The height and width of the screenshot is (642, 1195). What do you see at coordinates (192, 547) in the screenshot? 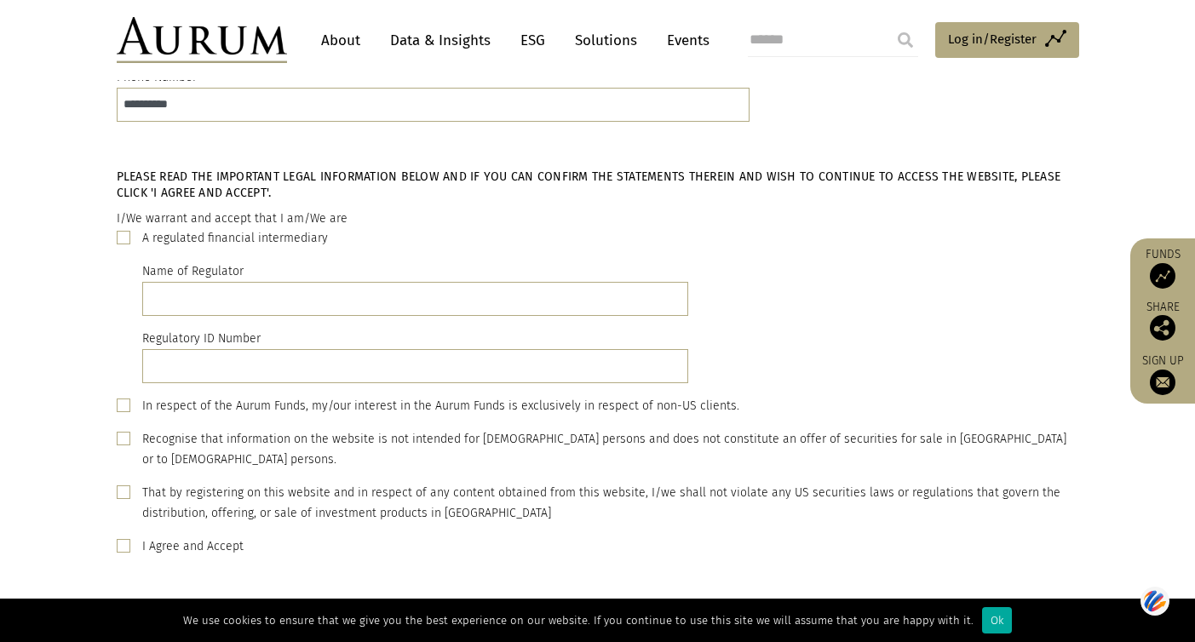
I see `div: I Agree and Accept` at bounding box center [192, 547].